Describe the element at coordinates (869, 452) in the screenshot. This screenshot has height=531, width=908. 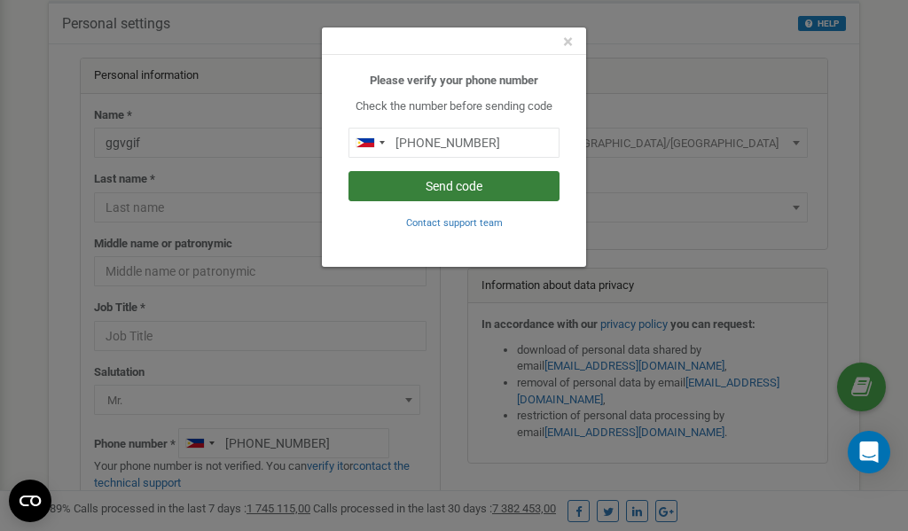
I see `div: Open Intercom Messenger` at that location.